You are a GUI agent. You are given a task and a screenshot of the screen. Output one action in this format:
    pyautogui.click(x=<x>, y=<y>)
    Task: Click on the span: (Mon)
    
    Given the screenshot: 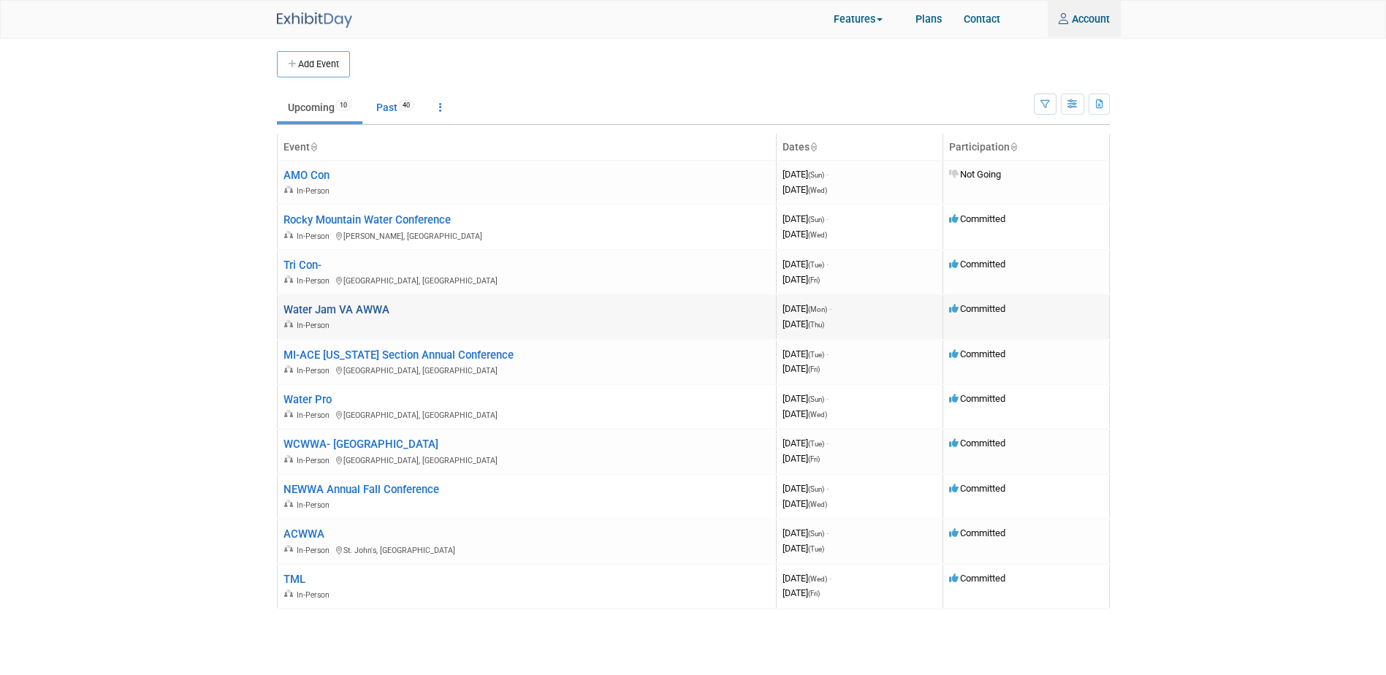 What is the action you would take?
    pyautogui.click(x=817, y=309)
    